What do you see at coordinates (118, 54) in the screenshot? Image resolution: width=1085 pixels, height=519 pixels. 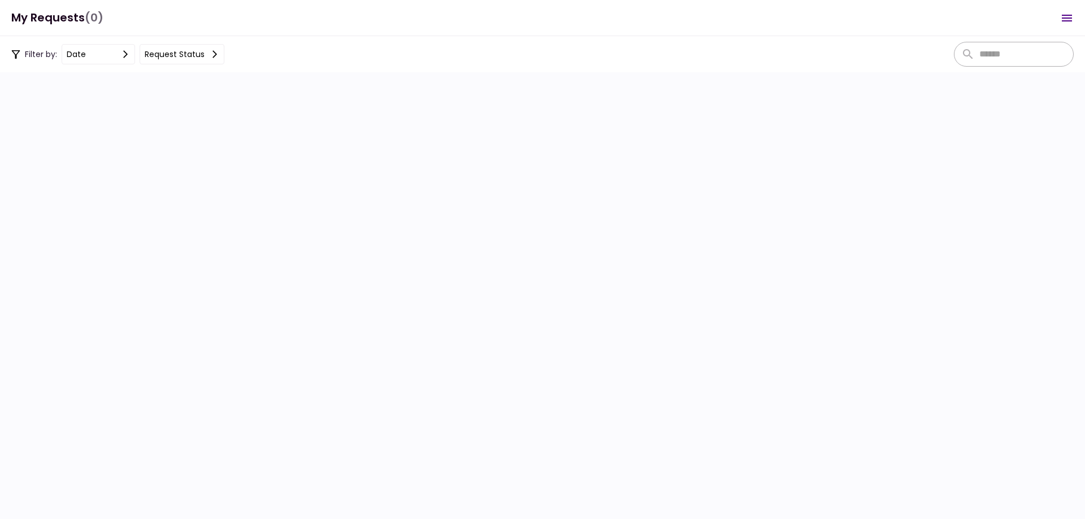 I see `div: Filter by:` at bounding box center [118, 54].